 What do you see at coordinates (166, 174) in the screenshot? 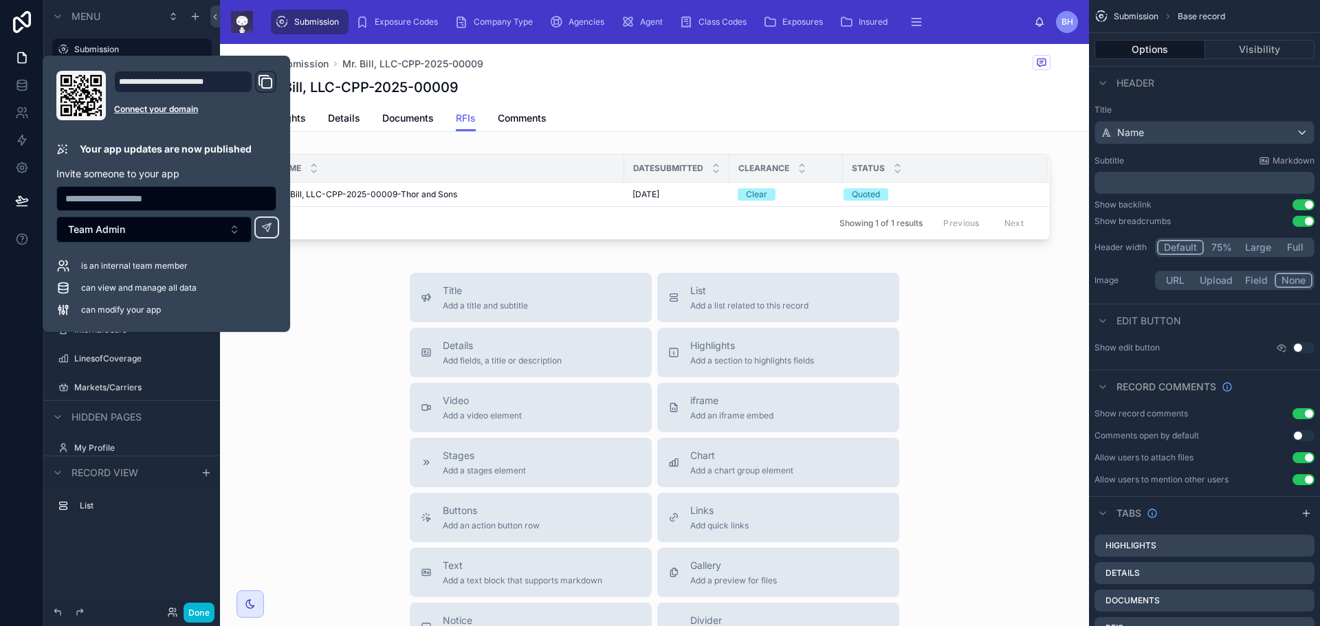
I see `p: Invite someone to your app` at bounding box center [166, 174].